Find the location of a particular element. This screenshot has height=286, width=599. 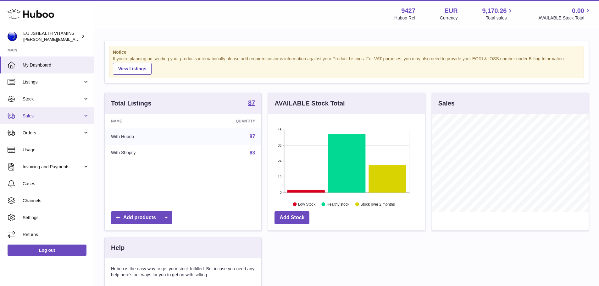

span: My Dashboard is located at coordinates (56, 65).